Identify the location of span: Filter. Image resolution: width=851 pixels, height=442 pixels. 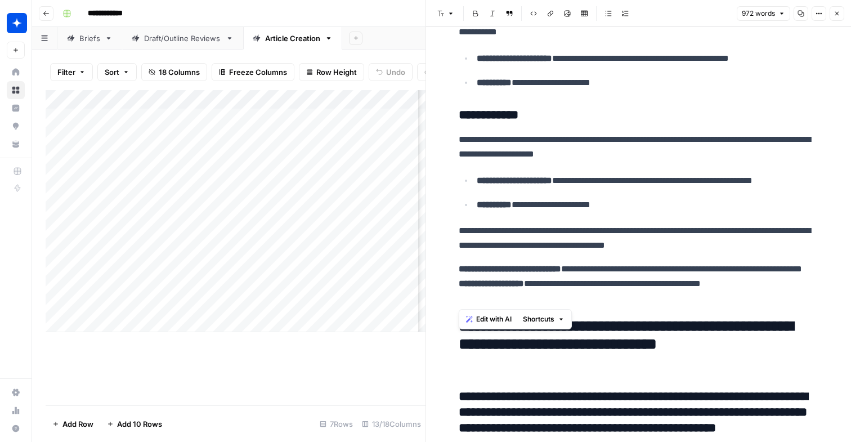
(66, 72).